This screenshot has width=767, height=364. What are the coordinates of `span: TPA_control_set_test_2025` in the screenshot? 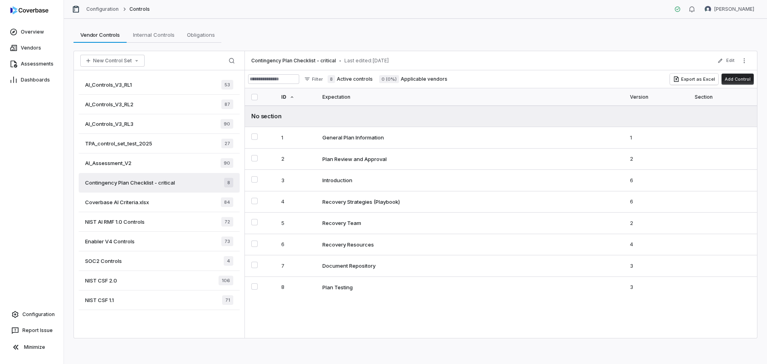 It's located at (119, 143).